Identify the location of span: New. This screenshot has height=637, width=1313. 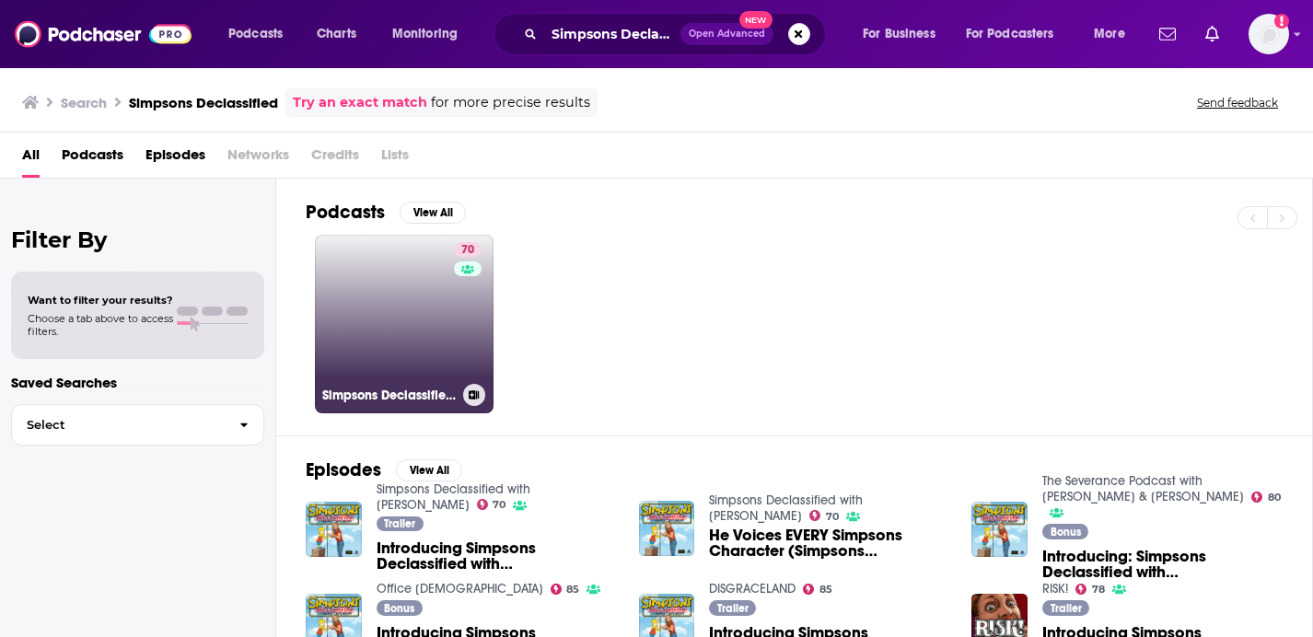
(756, 19).